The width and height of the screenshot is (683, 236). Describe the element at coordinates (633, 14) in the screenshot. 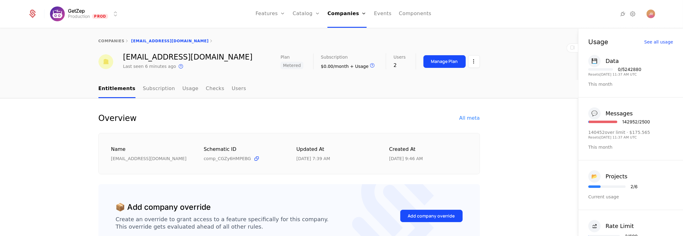

I see `a: Settings` at that location.